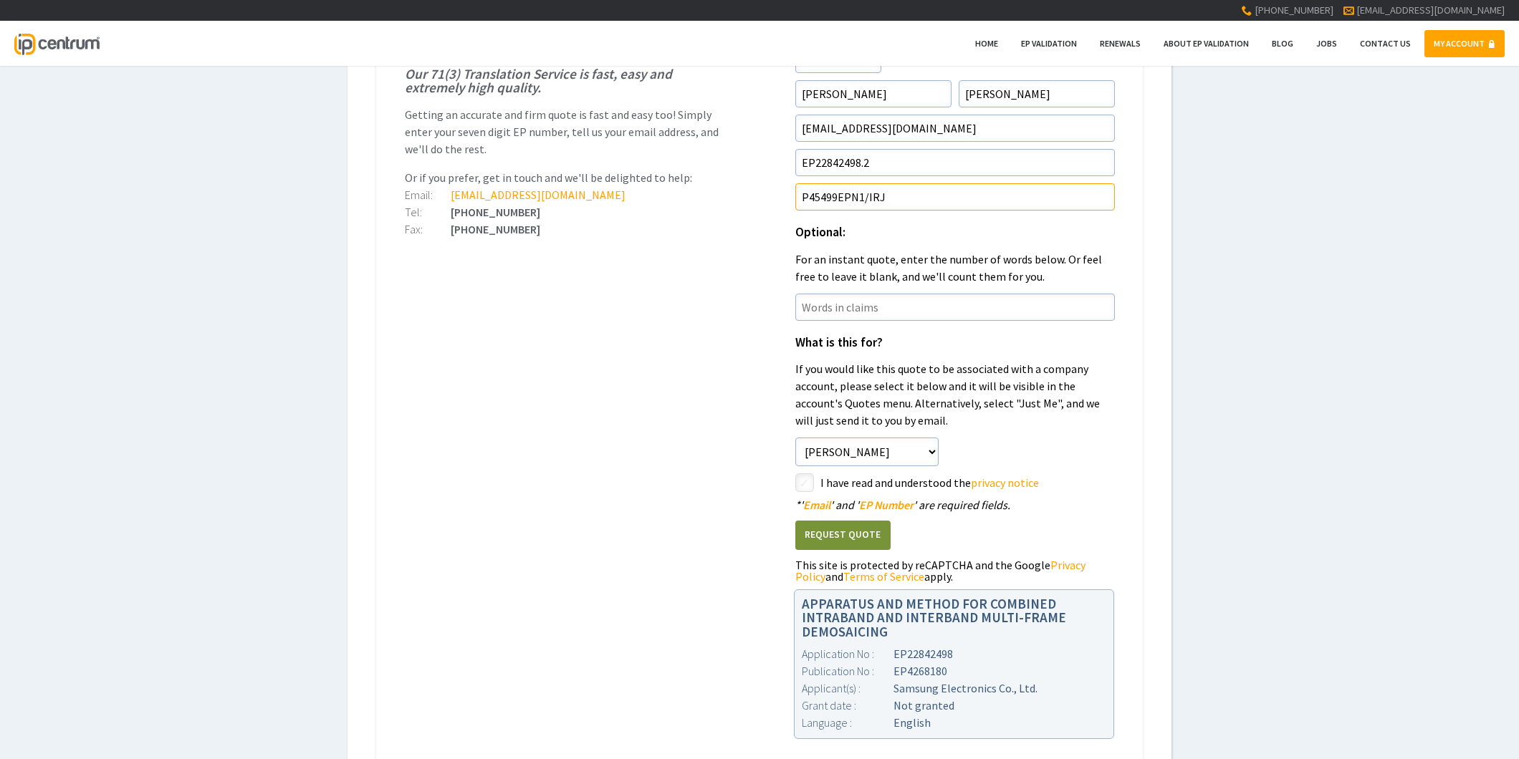  Describe the element at coordinates (817, 505) in the screenshot. I see `span: Email` at that location.